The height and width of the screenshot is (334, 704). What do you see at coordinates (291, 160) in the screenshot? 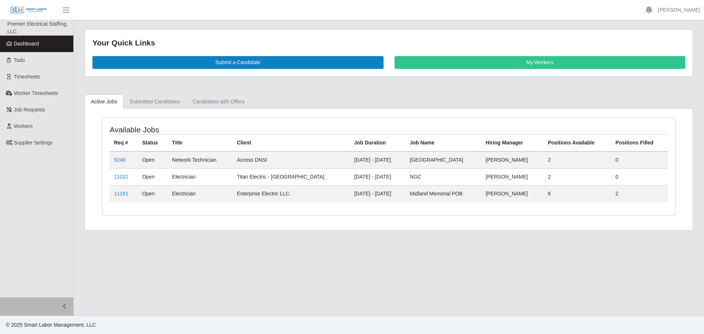
I see `td: Access DNSI` at bounding box center [291, 160].